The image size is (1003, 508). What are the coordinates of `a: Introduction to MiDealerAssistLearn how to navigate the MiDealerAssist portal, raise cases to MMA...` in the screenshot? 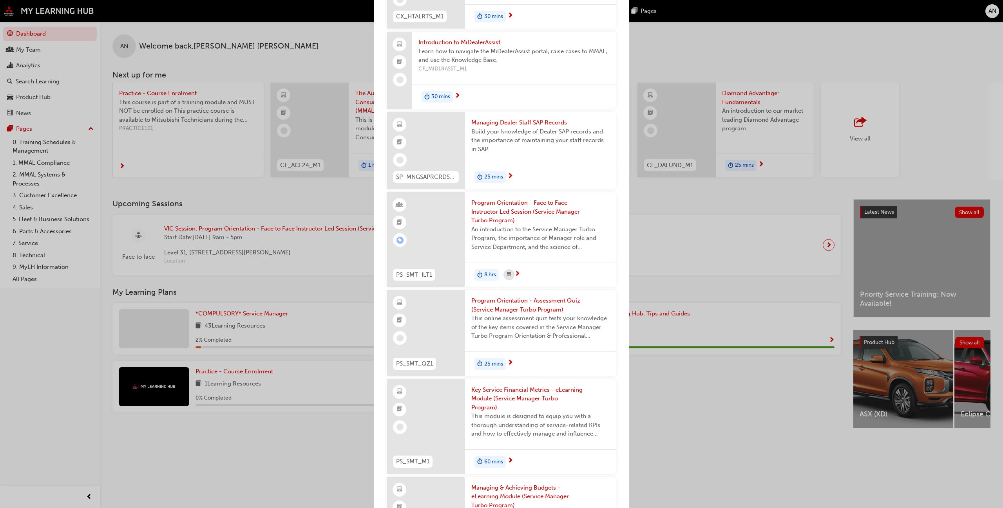 It's located at (501, 70).